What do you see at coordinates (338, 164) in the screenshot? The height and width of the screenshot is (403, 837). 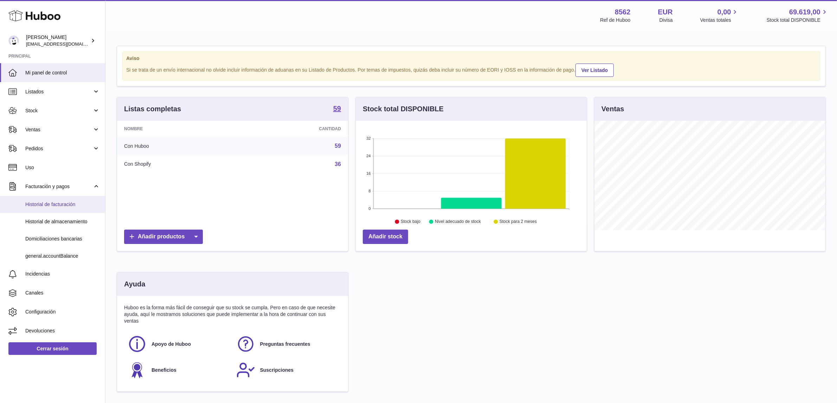 I see `a: 36` at bounding box center [338, 164].